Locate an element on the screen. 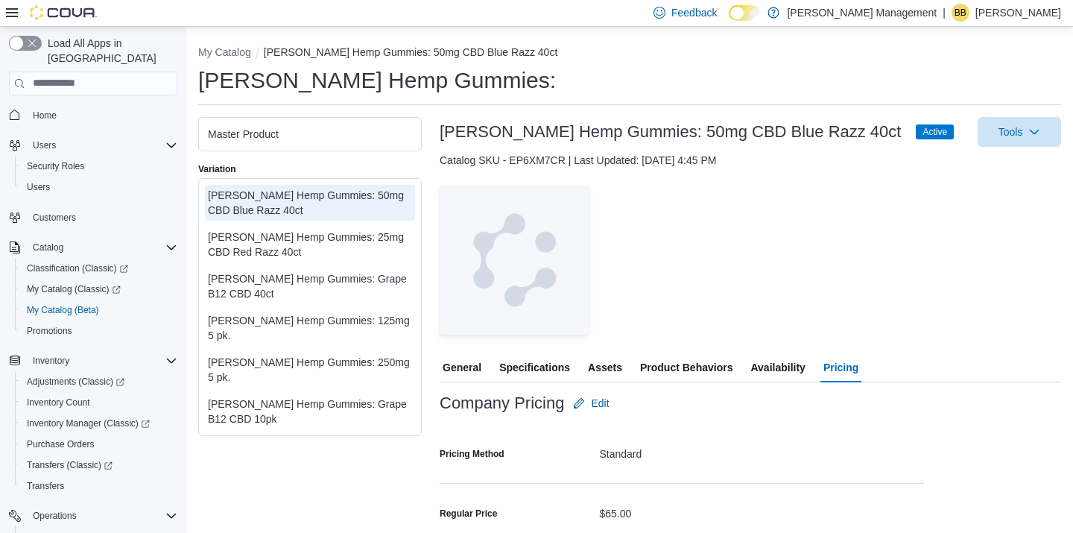  a: Inventory Count is located at coordinates (58, 402).